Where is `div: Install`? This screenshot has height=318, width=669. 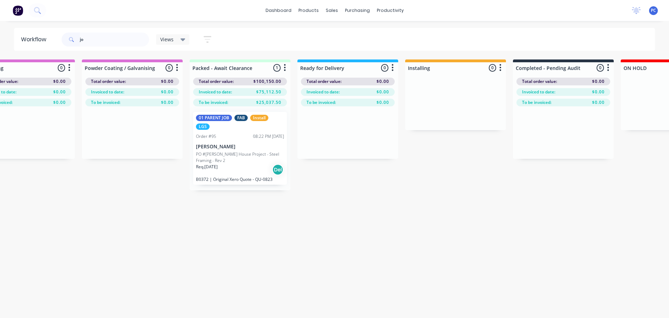 div: Install is located at coordinates (259, 118).